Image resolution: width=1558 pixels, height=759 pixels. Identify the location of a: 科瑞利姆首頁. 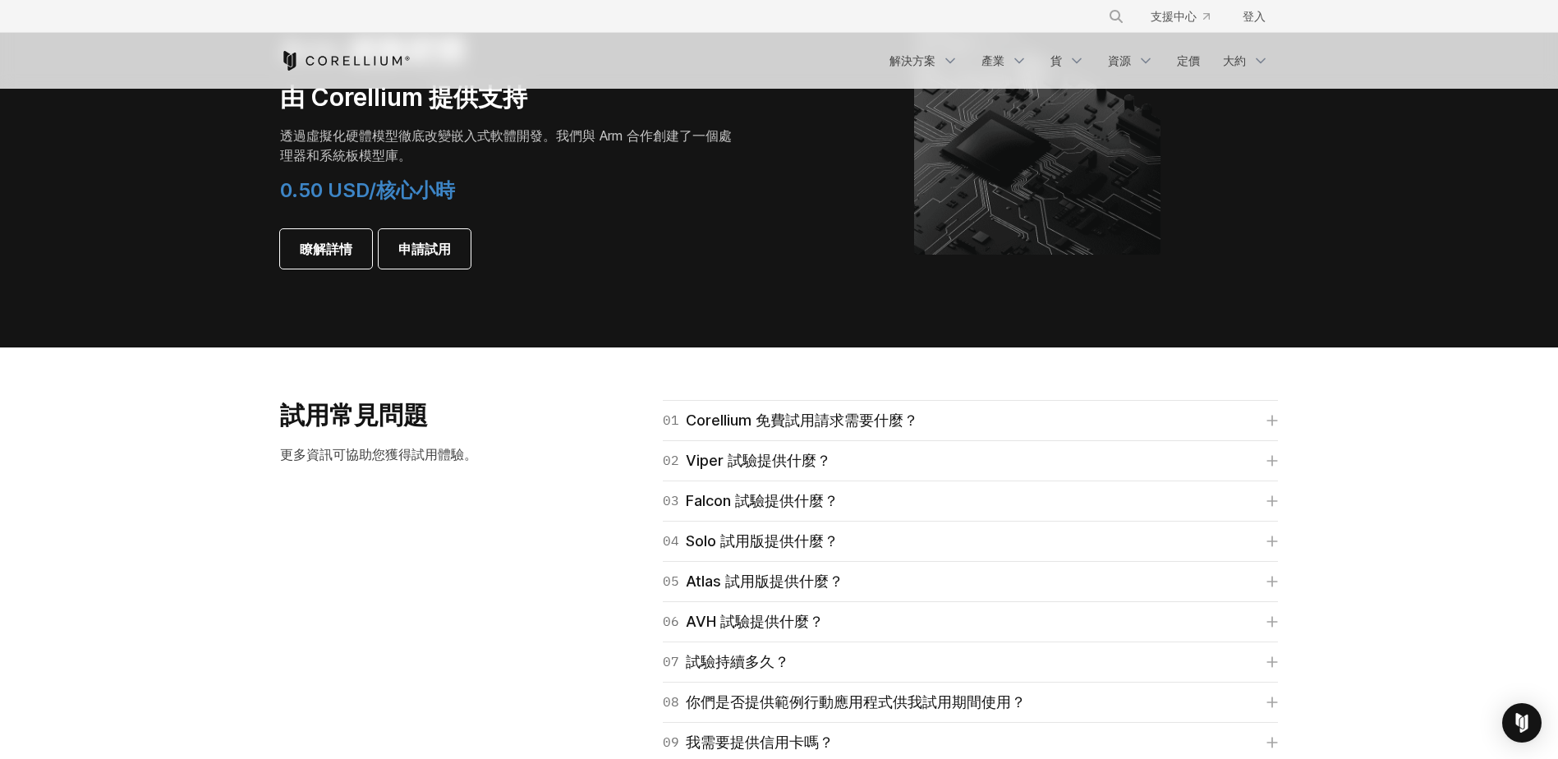
(345, 61).